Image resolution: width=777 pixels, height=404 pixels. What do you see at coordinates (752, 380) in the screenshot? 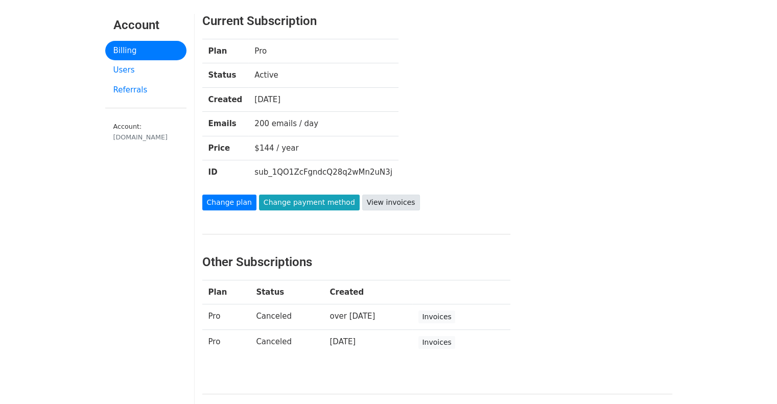
I see `div: Chat Widget` at bounding box center [752, 380].